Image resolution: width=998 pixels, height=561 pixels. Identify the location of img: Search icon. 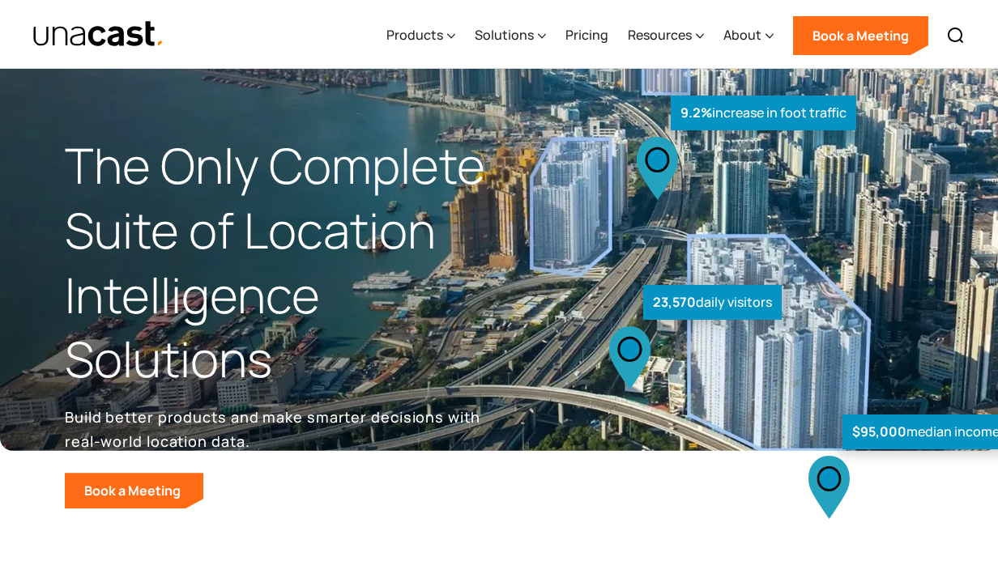
(956, 36).